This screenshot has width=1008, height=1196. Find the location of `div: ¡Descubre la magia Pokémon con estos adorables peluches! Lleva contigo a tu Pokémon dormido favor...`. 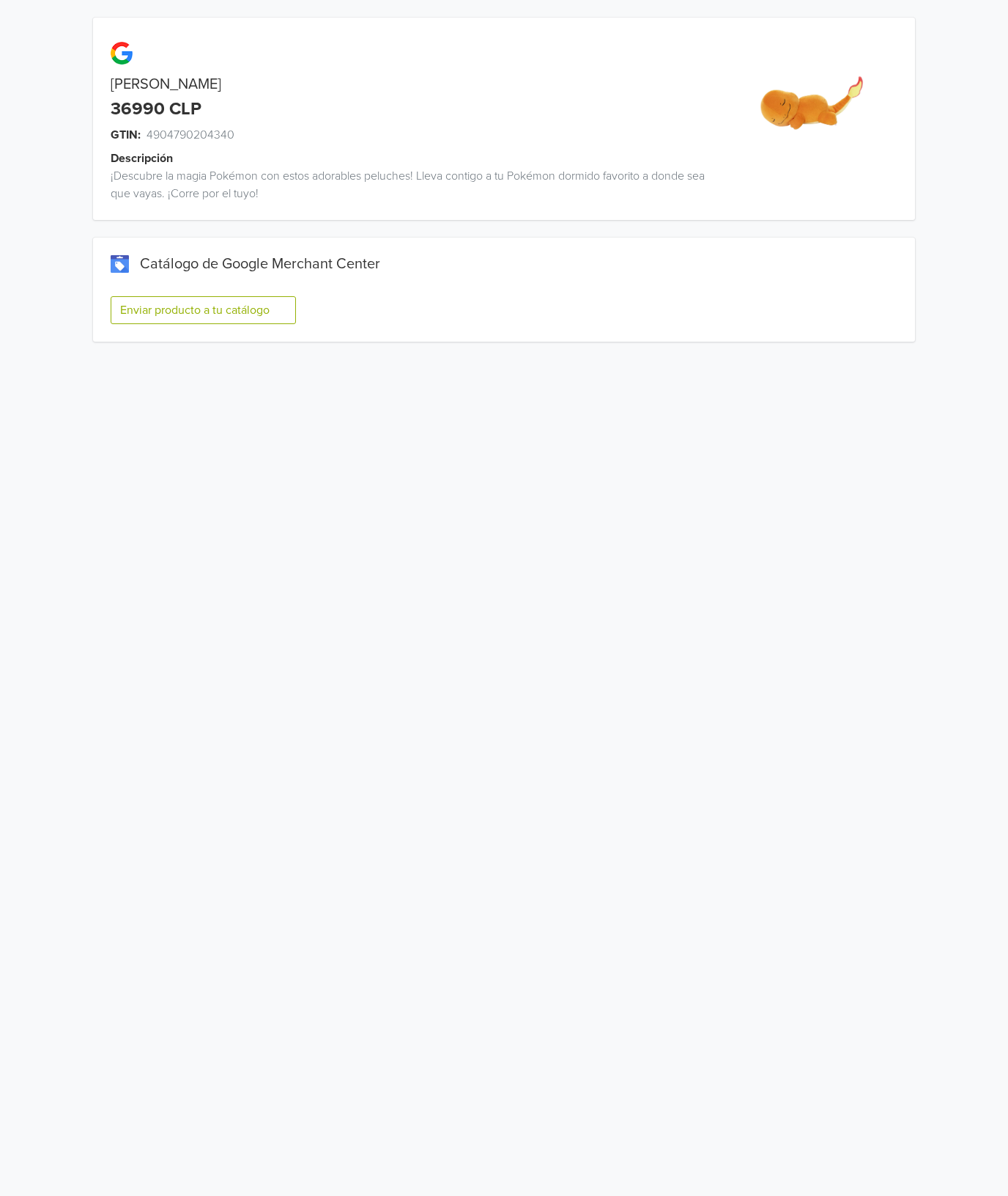

div: ¡Descubre la magia Pokémon con estos adorables peluches! Lleva contigo a tu Pokémon dormido favor... is located at coordinates (401, 185).